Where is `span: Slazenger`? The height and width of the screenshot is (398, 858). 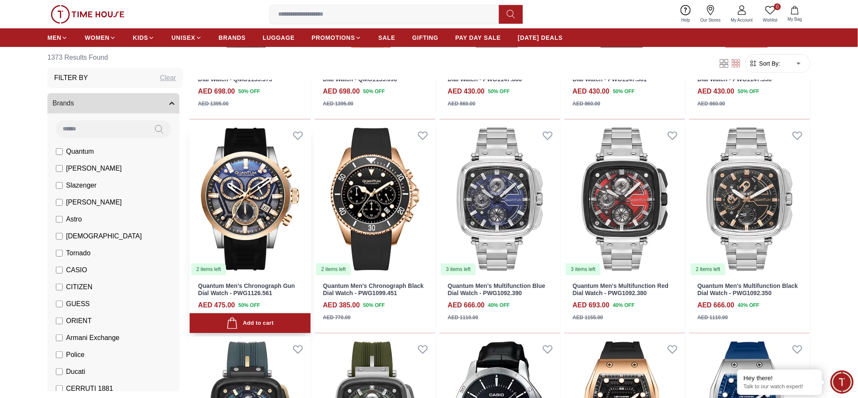
span: Slazenger is located at coordinates (81, 185).